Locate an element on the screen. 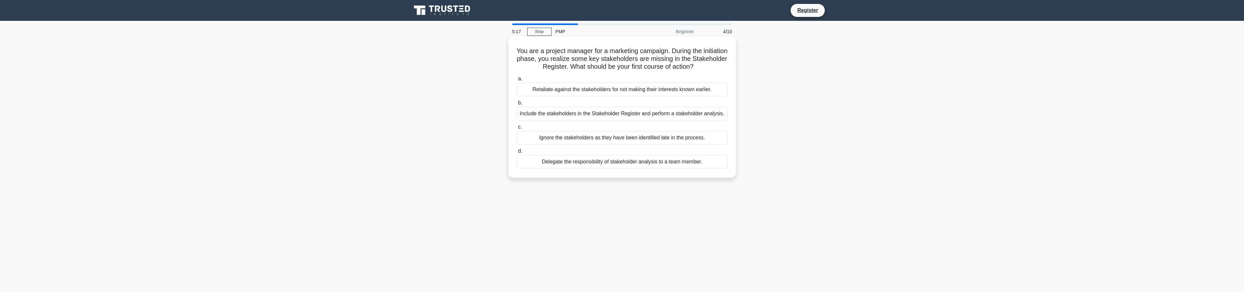  span: b. is located at coordinates (520, 102).